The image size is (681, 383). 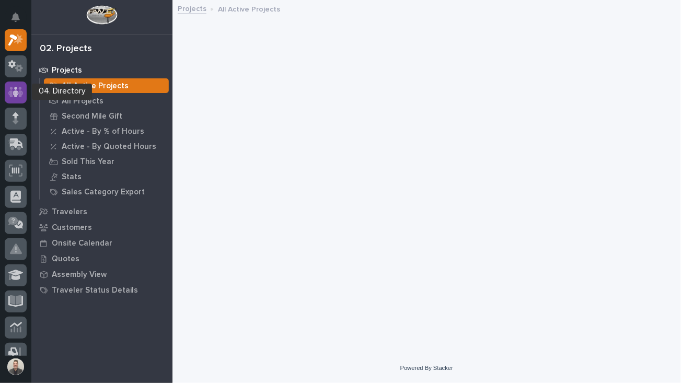 I want to click on a: Sales Category Export, so click(x=106, y=192).